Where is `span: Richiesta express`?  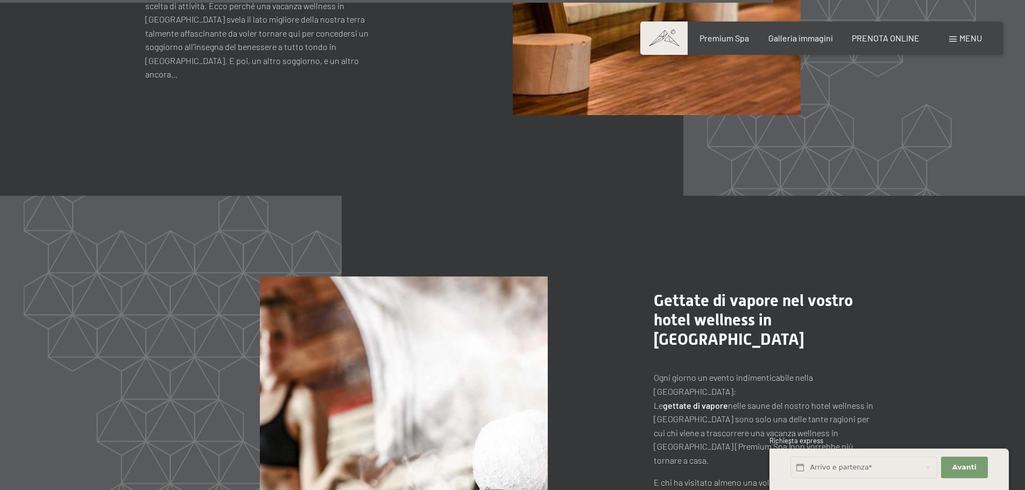
span: Richiesta express is located at coordinates (797, 441).